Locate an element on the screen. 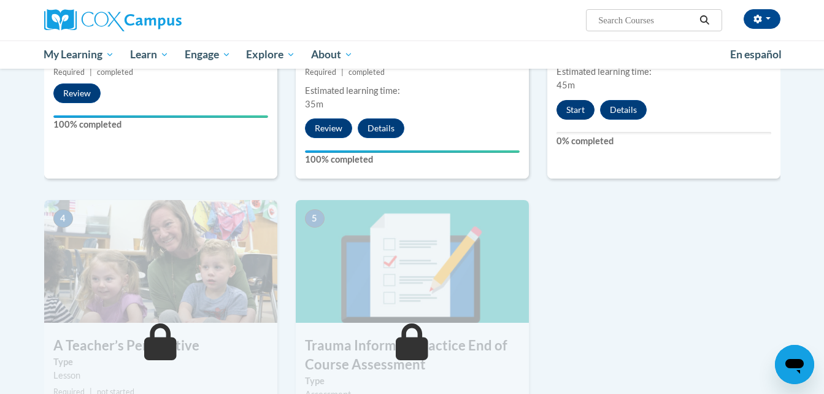 Image resolution: width=824 pixels, height=394 pixels. a: My Learning is located at coordinates (79, 55).